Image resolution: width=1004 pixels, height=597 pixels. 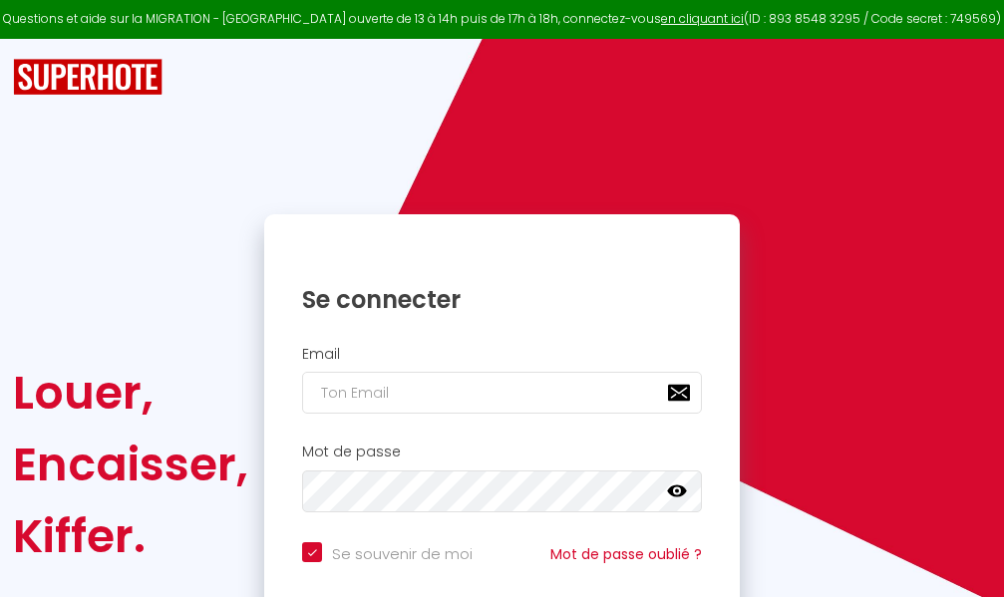 I want to click on h2: Email, so click(x=502, y=354).